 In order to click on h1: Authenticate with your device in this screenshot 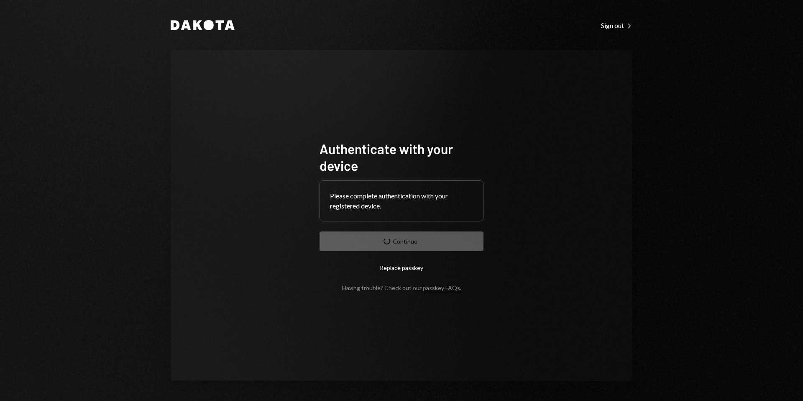, I will do `click(402, 157)`.